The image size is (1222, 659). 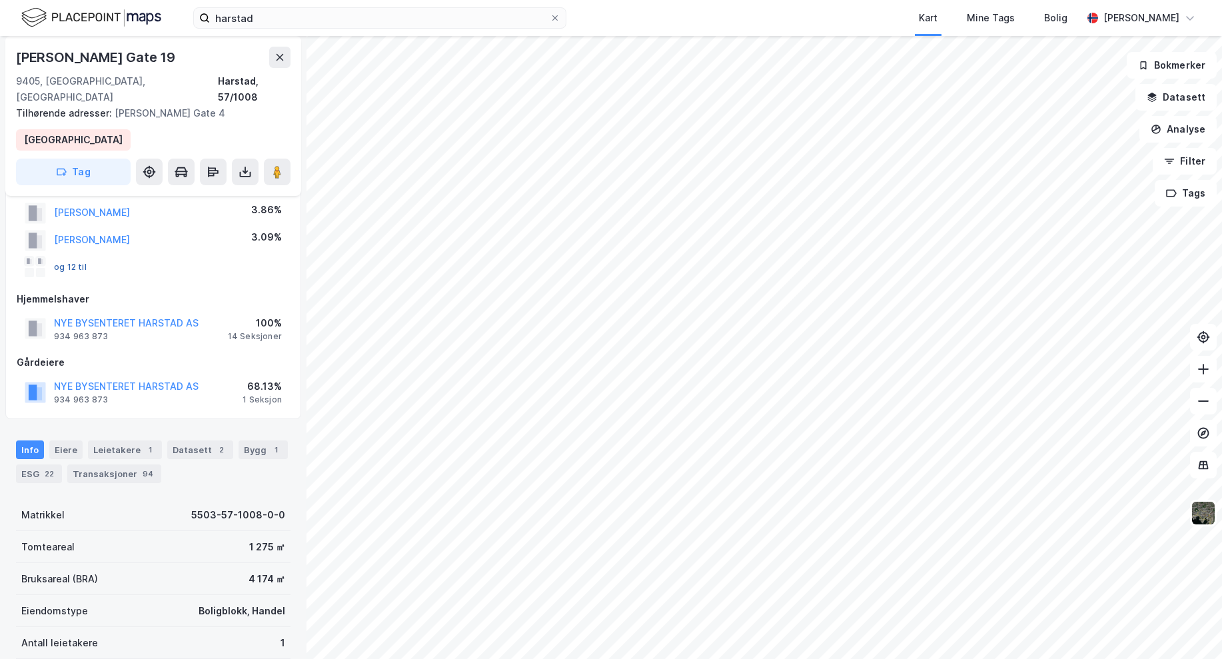 What do you see at coordinates (65, 113) in the screenshot?
I see `span: Tilhørende adresser:` at bounding box center [65, 113].